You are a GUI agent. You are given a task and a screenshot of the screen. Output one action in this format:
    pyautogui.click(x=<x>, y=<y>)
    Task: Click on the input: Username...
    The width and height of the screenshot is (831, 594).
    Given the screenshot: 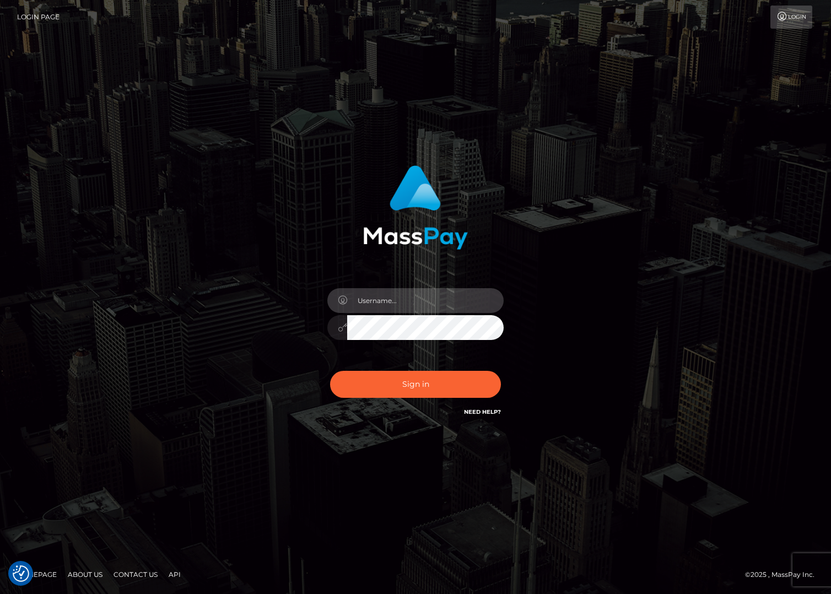 What is the action you would take?
    pyautogui.click(x=425, y=300)
    